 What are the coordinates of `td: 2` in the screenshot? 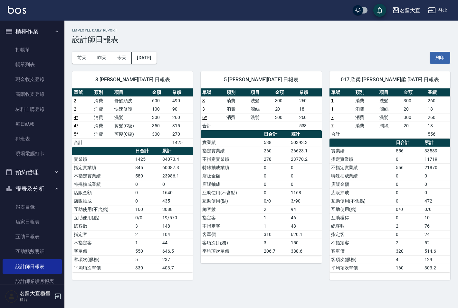 It's located at (408, 226).